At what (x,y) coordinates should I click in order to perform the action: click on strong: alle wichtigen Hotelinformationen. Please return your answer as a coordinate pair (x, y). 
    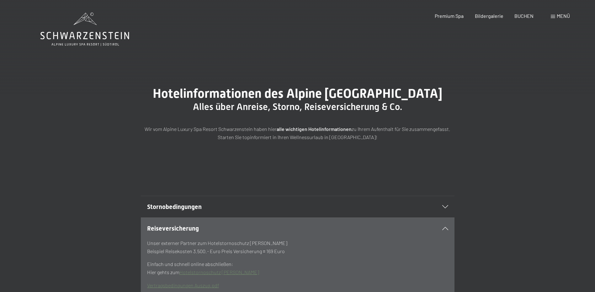
    Looking at the image, I should click on (314, 129).